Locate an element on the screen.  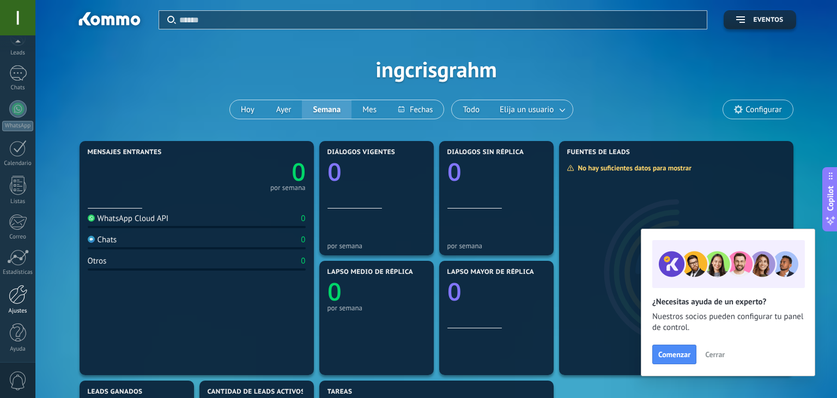
button: Mes is located at coordinates (369, 109).